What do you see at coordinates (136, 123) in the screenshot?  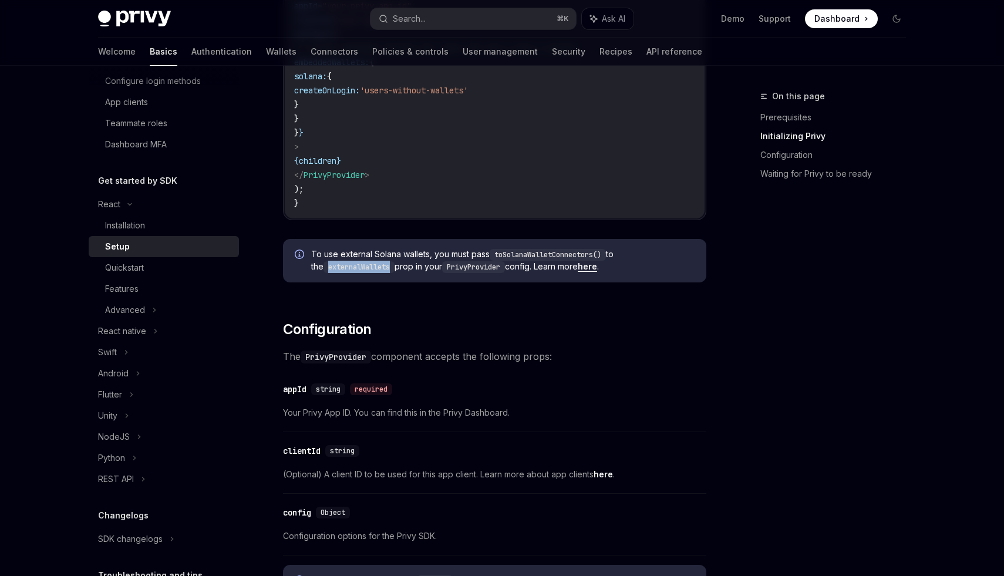 I see `div: Teammate roles` at bounding box center [136, 123].